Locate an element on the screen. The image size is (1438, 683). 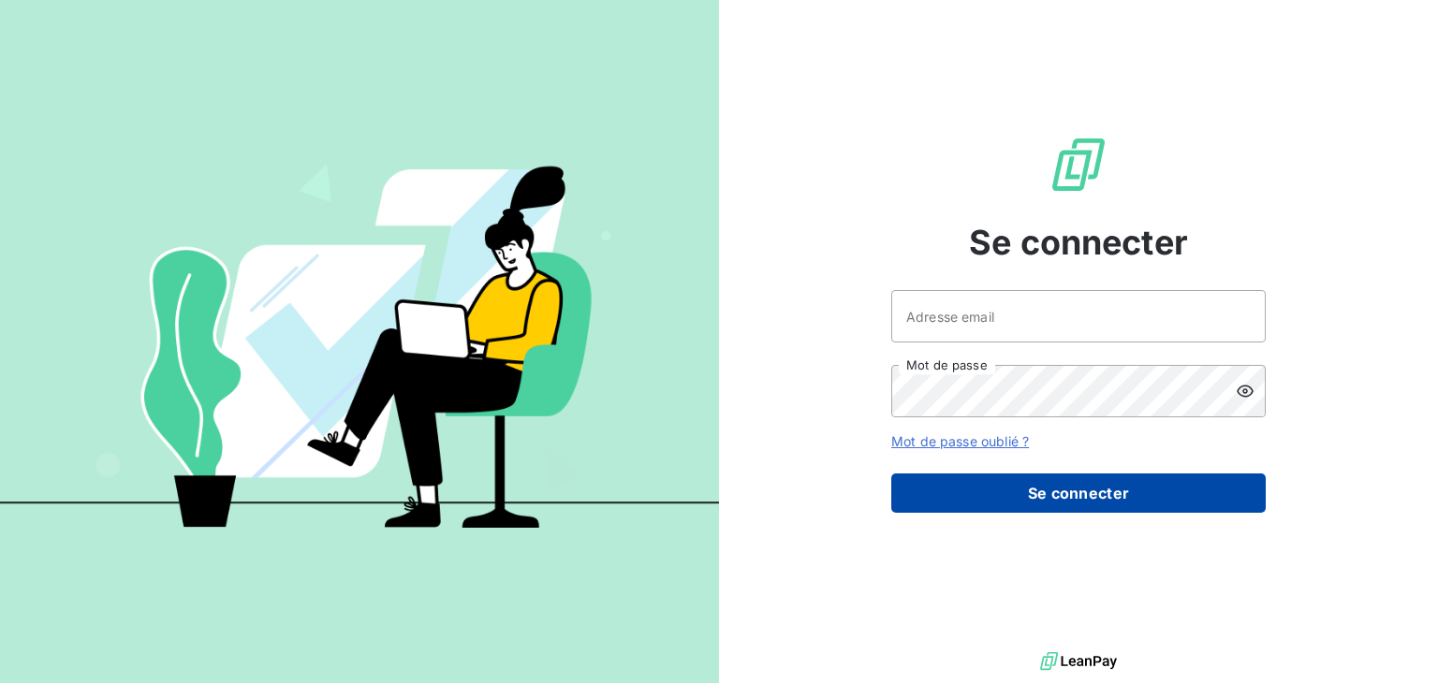
button: Se connecter is located at coordinates (1078, 493).